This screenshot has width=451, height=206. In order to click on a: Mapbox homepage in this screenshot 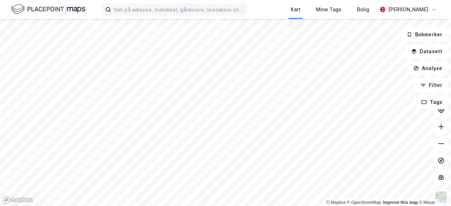, I will do `click(18, 200)`.